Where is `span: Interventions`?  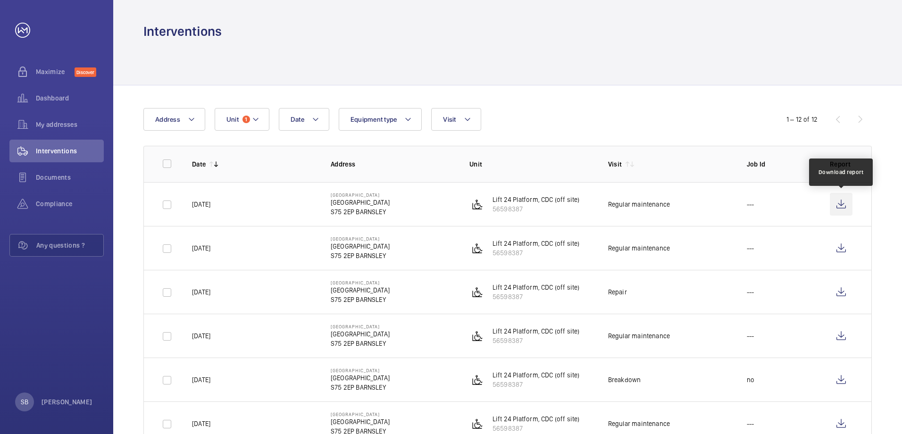 span: Interventions is located at coordinates (70, 151).